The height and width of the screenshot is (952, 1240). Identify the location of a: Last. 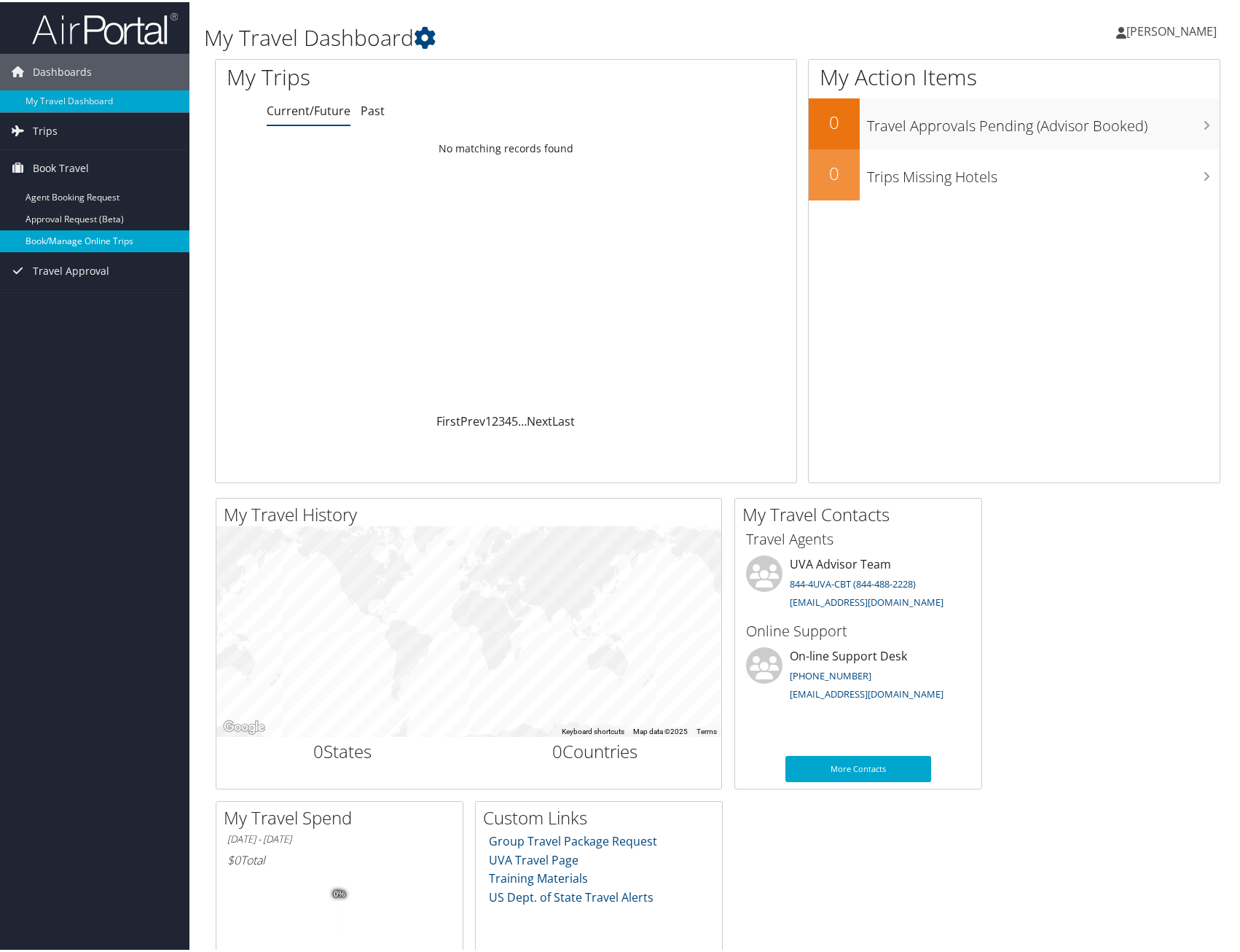
(564, 419).